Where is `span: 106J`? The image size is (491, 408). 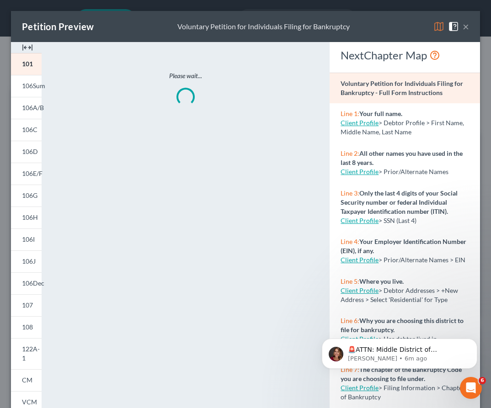 span: 106J is located at coordinates (29, 261).